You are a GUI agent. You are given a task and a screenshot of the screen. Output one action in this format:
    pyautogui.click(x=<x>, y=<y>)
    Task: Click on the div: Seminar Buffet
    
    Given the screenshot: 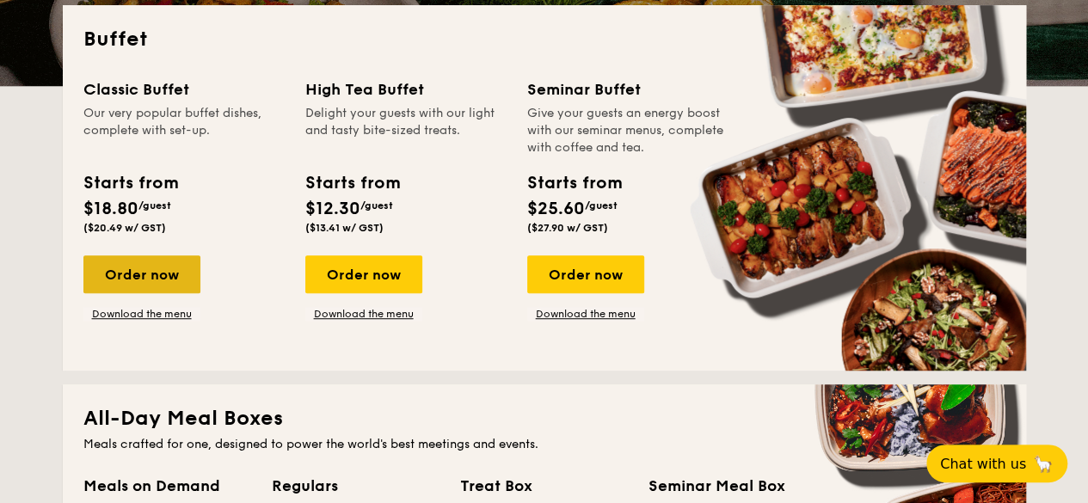 What is the action you would take?
    pyautogui.click(x=628, y=89)
    